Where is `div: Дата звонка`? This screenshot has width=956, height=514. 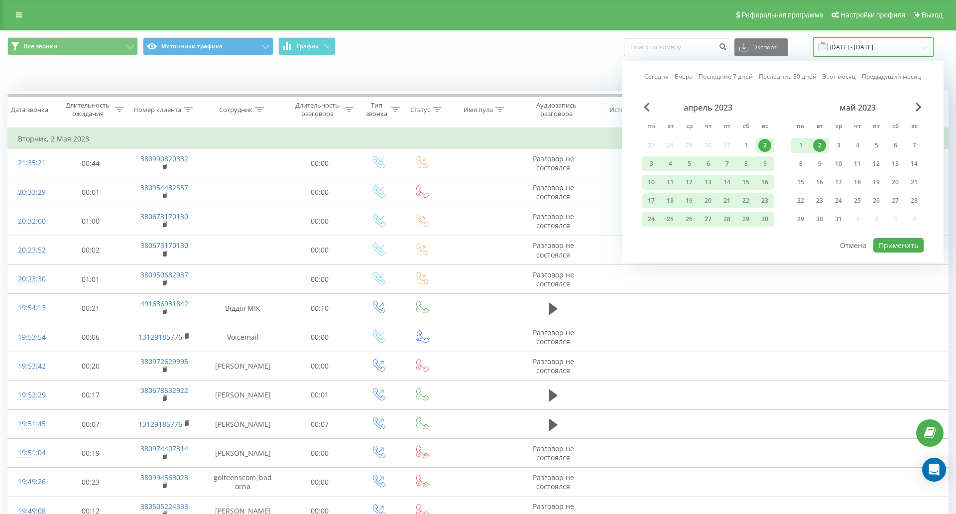
div: Дата звонка is located at coordinates (29, 109).